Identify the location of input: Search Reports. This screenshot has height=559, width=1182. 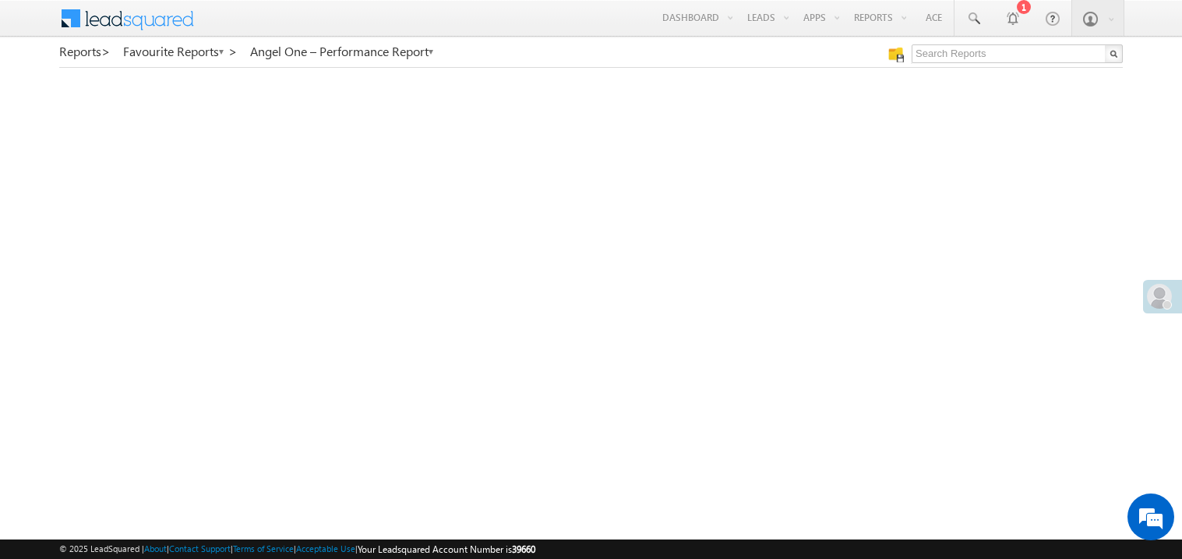
(1017, 54).